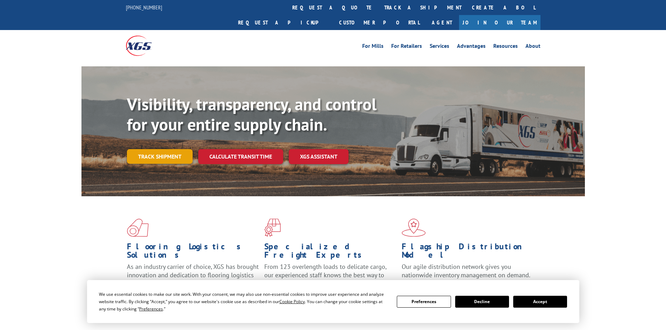  What do you see at coordinates (424, 302) in the screenshot?
I see `button: Preferences` at bounding box center [424, 302].